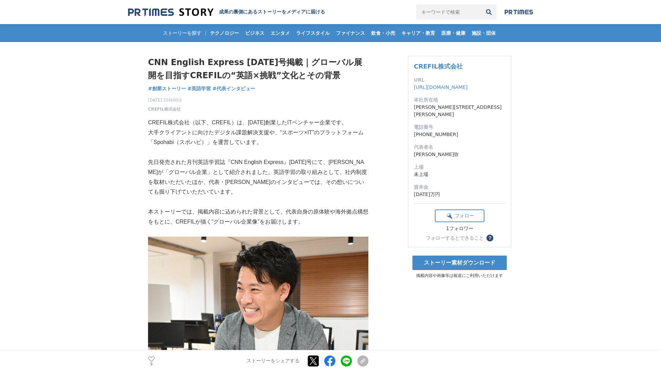 Image resolution: width=661 pixels, height=372 pixels. Describe the element at coordinates (164, 109) in the screenshot. I see `span: CREFIL株式会社` at that location.